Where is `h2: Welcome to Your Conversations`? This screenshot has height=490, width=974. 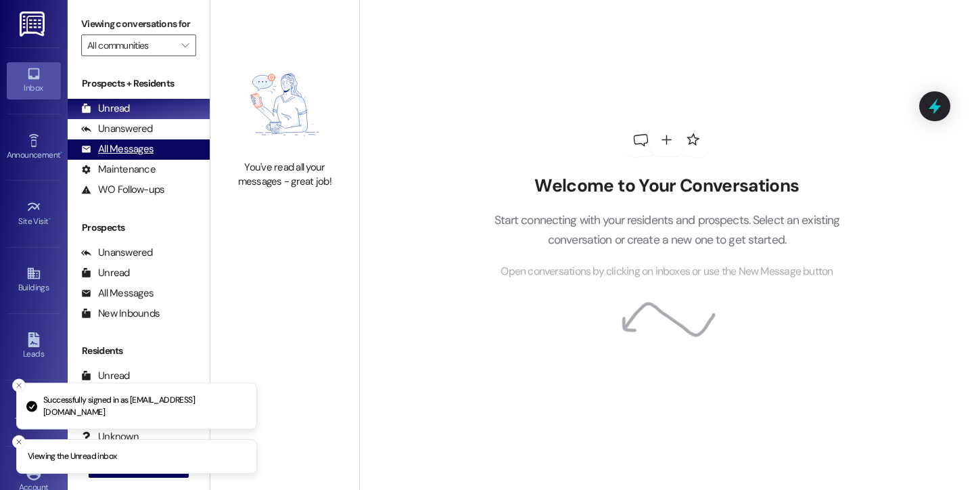
h2: Welcome to Your Conversations is located at coordinates (667, 186).